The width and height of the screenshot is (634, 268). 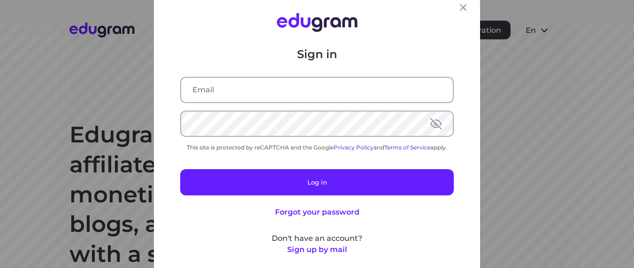 I want to click on button: Forgot your password, so click(x=317, y=212).